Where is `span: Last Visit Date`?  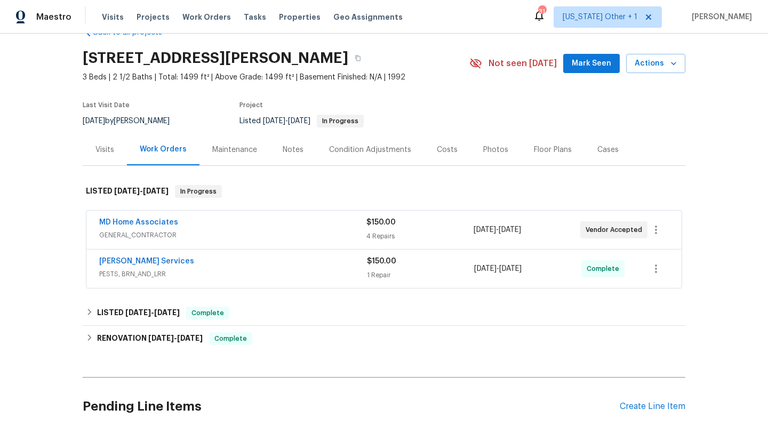
span: Last Visit Date is located at coordinates (106, 105).